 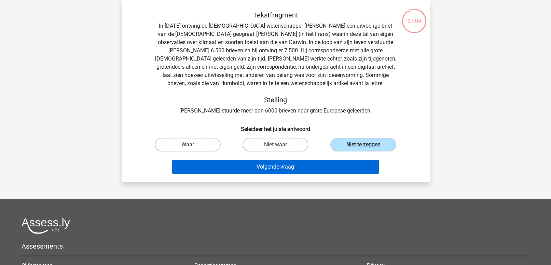 I want to click on h5: Stelling, so click(x=276, y=100).